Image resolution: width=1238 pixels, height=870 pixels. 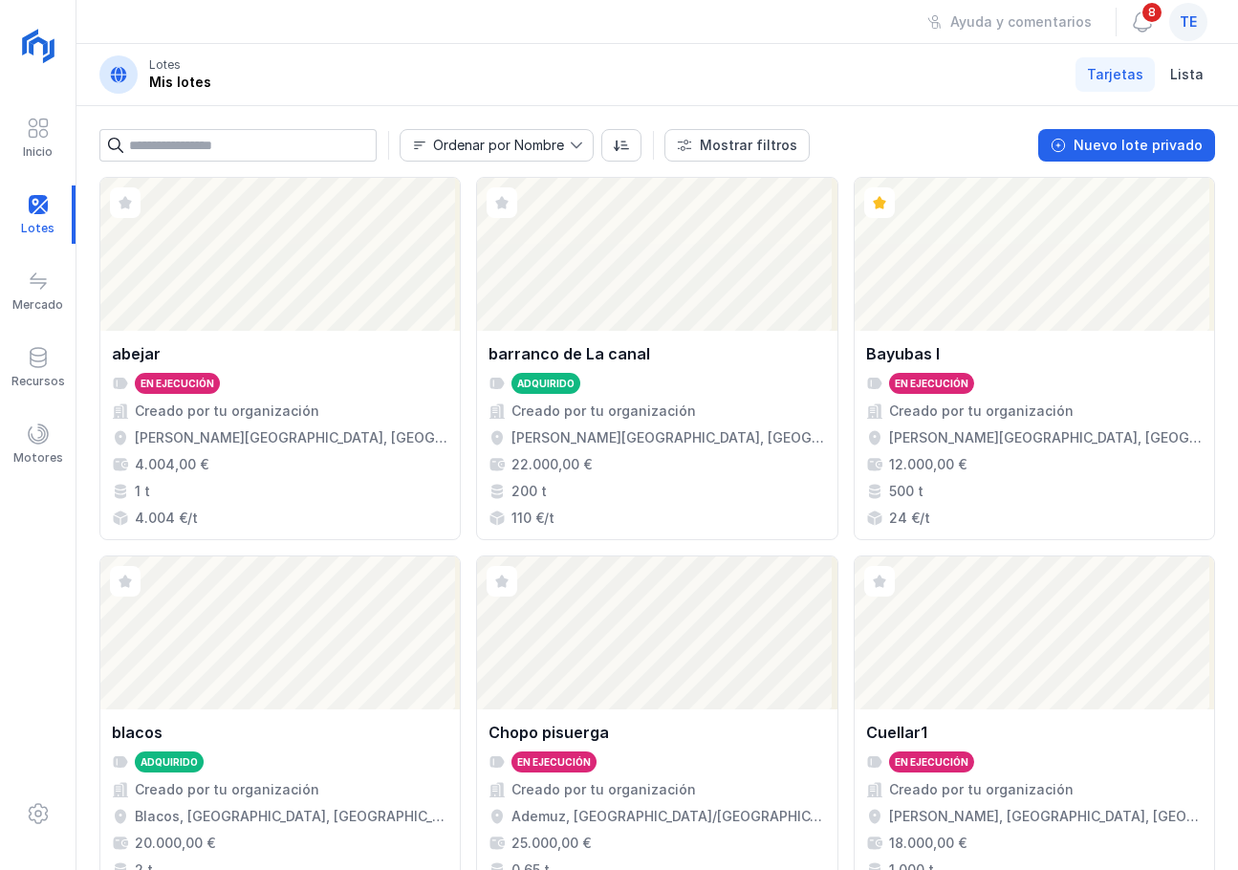 What do you see at coordinates (1114, 75) in the screenshot?
I see `span: Tarjetas` at bounding box center [1114, 75].